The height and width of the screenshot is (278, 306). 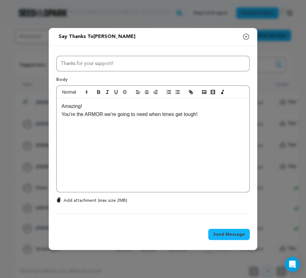 What do you see at coordinates (95, 200) in the screenshot?
I see `p: Add attachment (max size 2MB)` at bounding box center [95, 200].